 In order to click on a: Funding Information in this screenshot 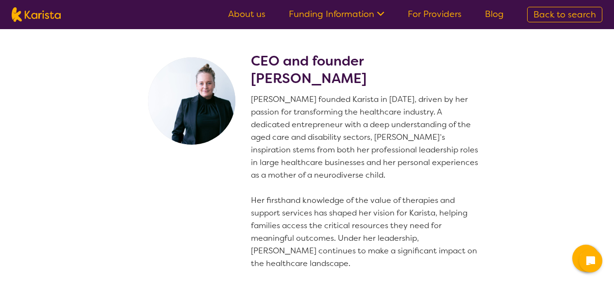, I will do `click(336, 14)`.